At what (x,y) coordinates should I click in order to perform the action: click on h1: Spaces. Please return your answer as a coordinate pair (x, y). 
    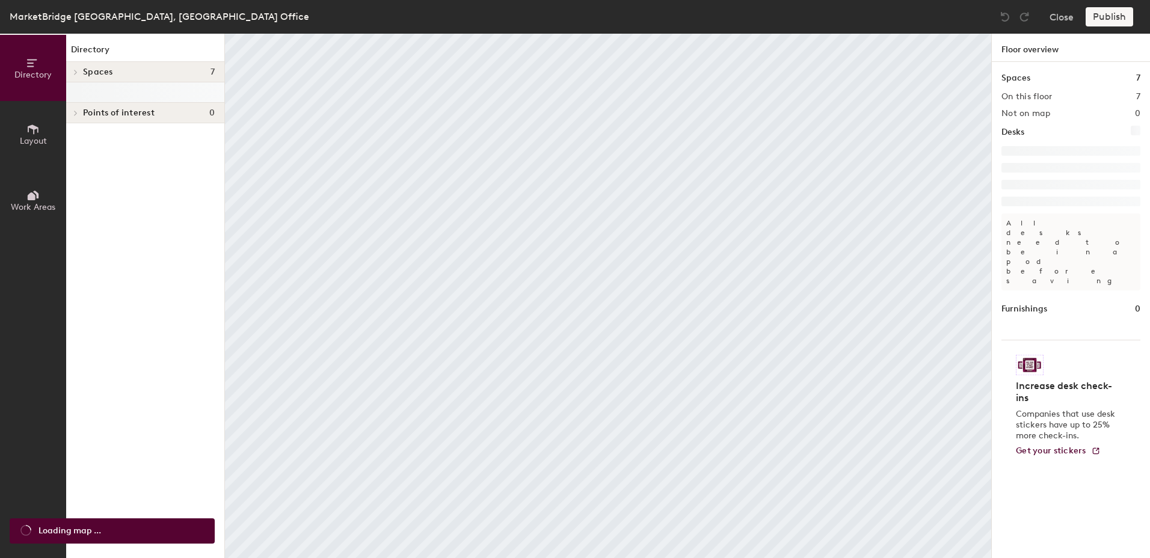
    Looking at the image, I should click on (1015, 78).